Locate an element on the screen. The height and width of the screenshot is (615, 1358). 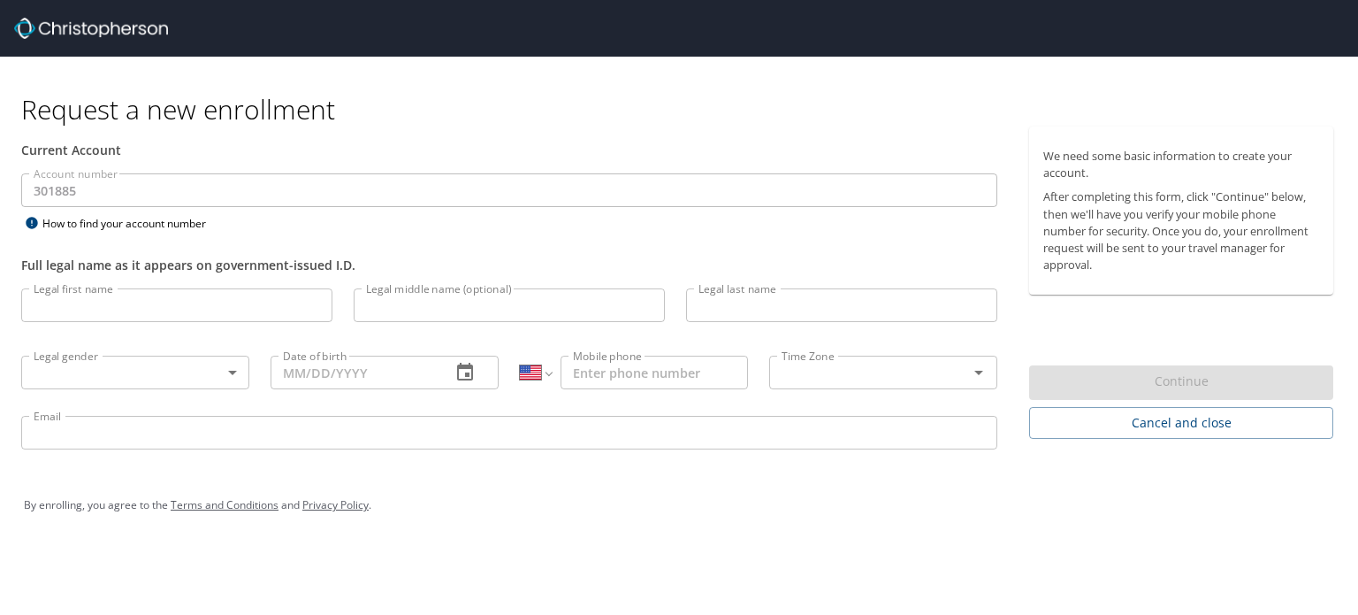
button: Cancel and close is located at coordinates (1182, 423).